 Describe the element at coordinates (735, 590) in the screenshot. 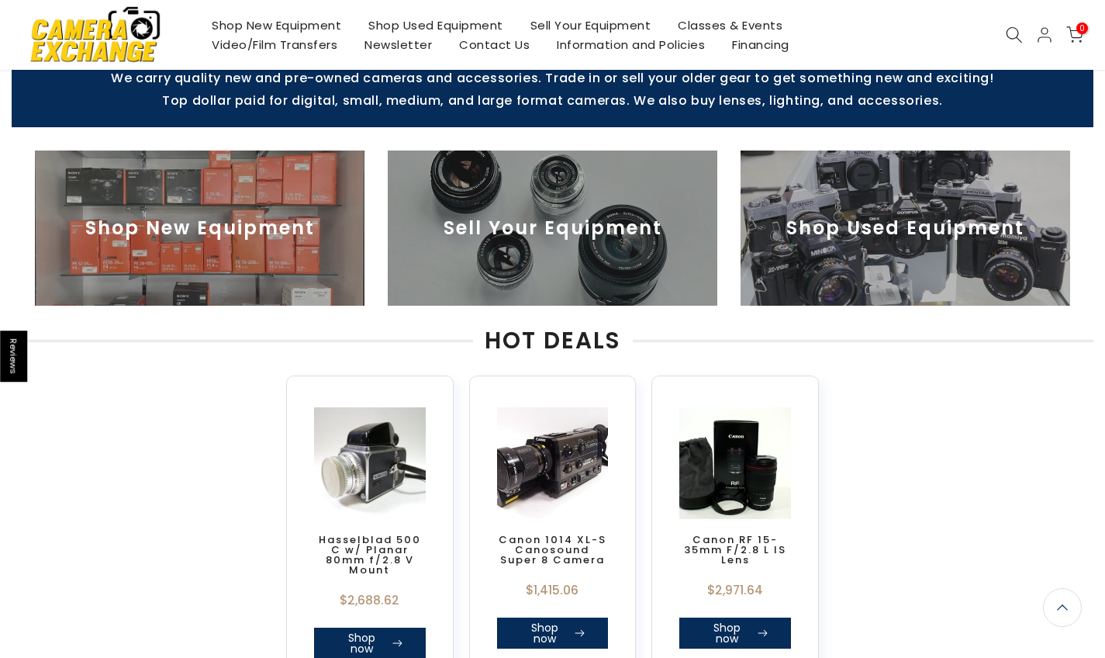

I see `div: $2,971.64` at that location.